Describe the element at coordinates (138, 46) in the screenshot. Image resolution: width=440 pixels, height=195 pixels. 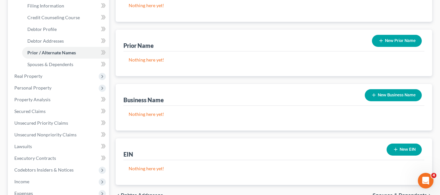
I see `div: Prior Name` at that location.